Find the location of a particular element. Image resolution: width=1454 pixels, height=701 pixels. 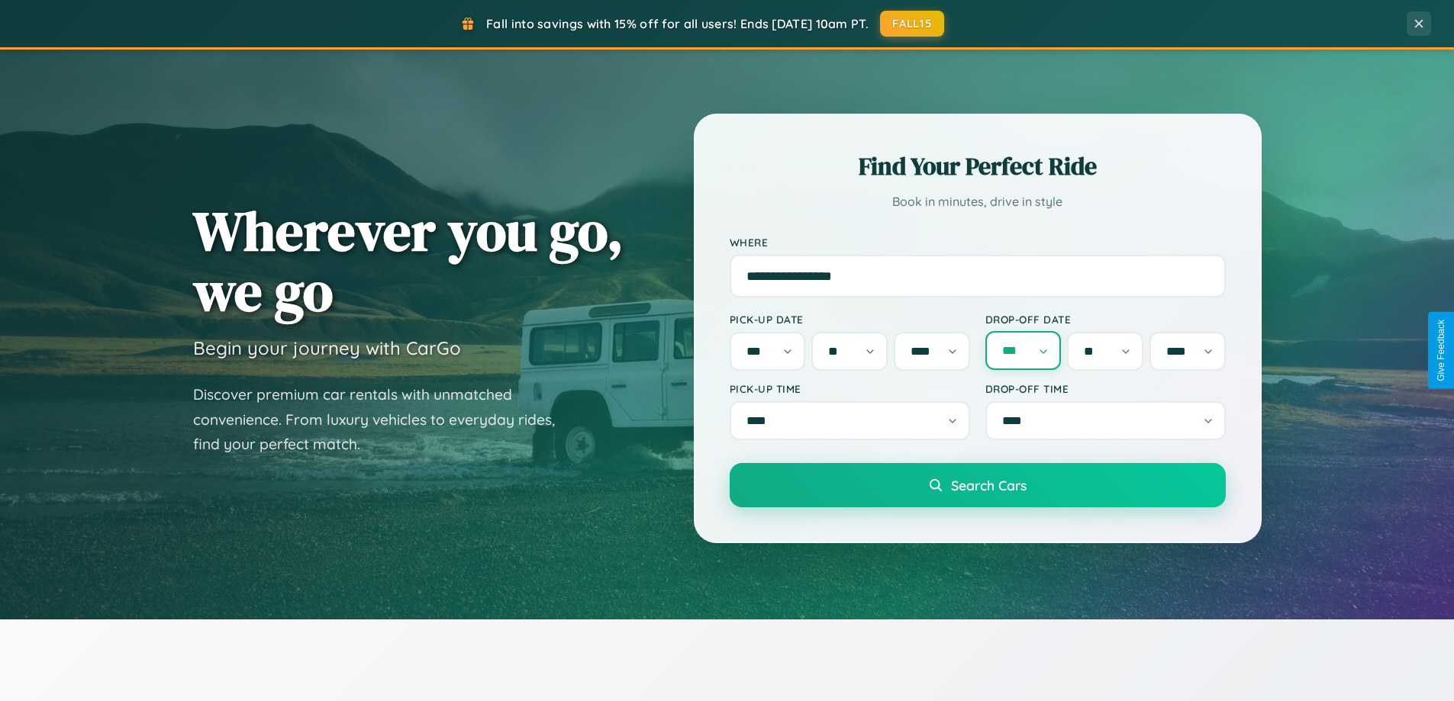

span: Search Cars is located at coordinates (988, 485).